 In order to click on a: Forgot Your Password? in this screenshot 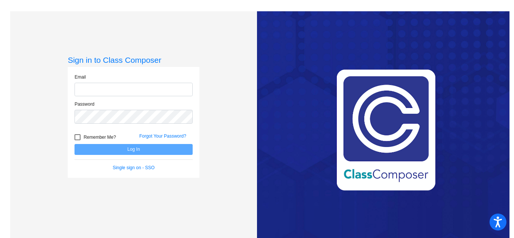, I will do `click(162, 136)`.